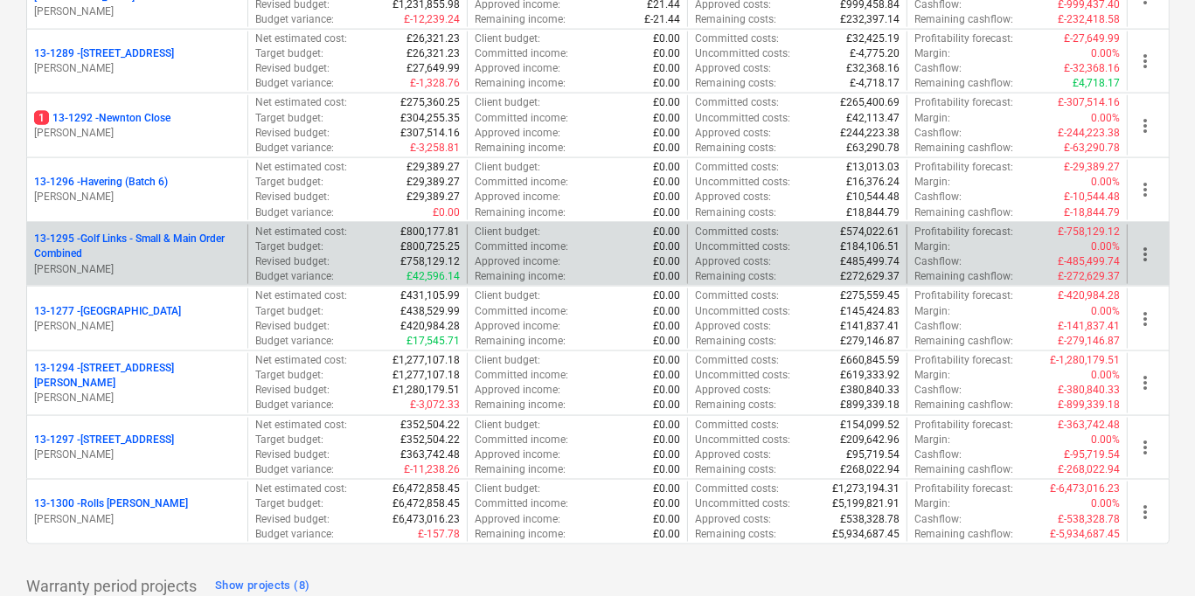  I want to click on p: £431,105.99, so click(430, 295).